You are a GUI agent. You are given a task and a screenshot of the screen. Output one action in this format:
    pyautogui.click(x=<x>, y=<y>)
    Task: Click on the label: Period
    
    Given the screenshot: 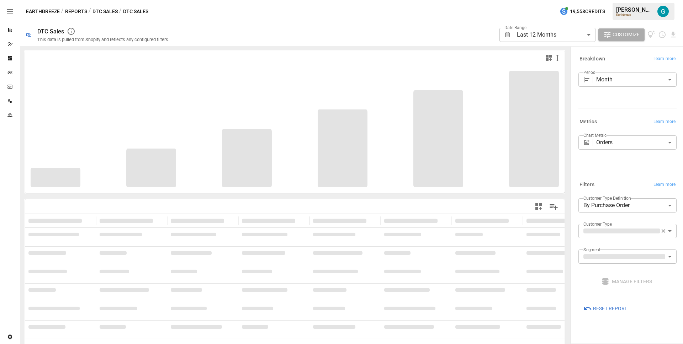 What is the action you would take?
    pyautogui.click(x=589, y=72)
    